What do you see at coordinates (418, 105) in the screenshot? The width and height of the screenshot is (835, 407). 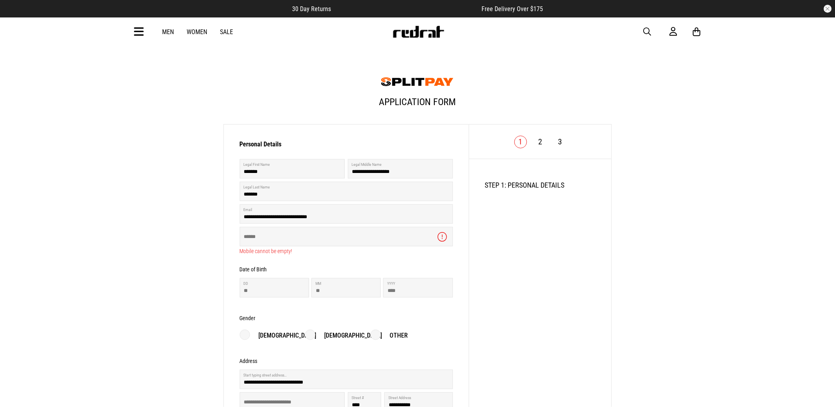 I see `h1: Application Form` at bounding box center [418, 105].